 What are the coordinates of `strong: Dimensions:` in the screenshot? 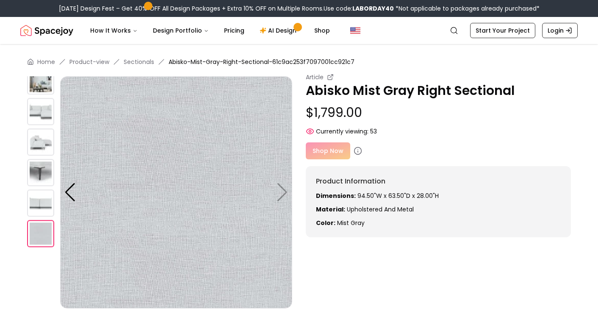 It's located at (336, 196).